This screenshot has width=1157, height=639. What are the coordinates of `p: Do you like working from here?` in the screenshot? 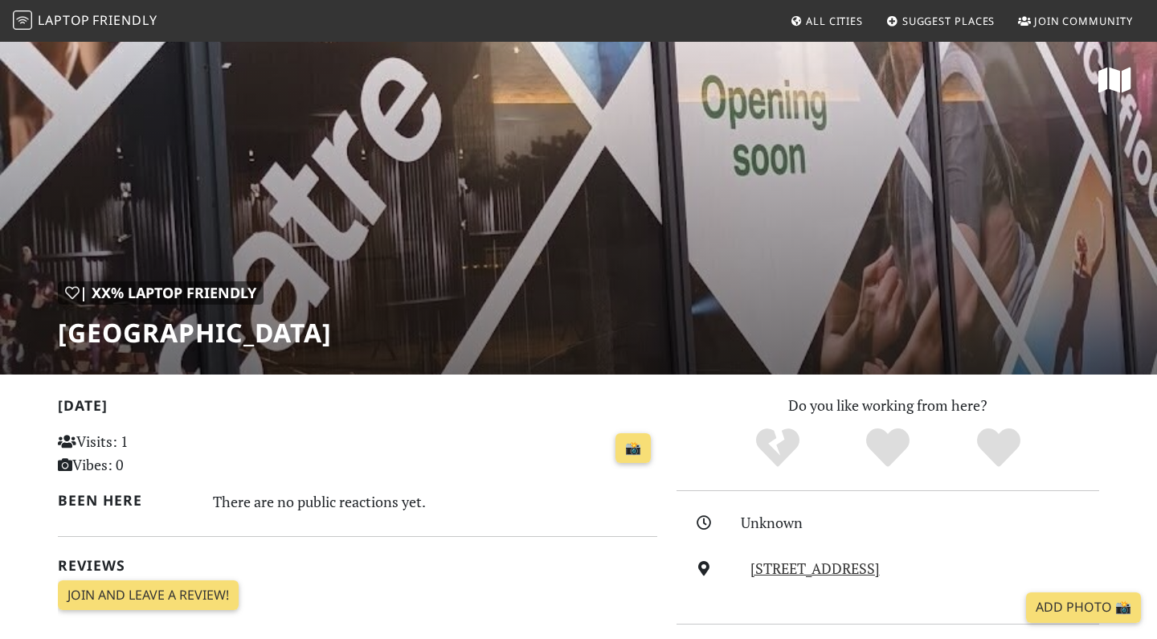 It's located at (888, 405).